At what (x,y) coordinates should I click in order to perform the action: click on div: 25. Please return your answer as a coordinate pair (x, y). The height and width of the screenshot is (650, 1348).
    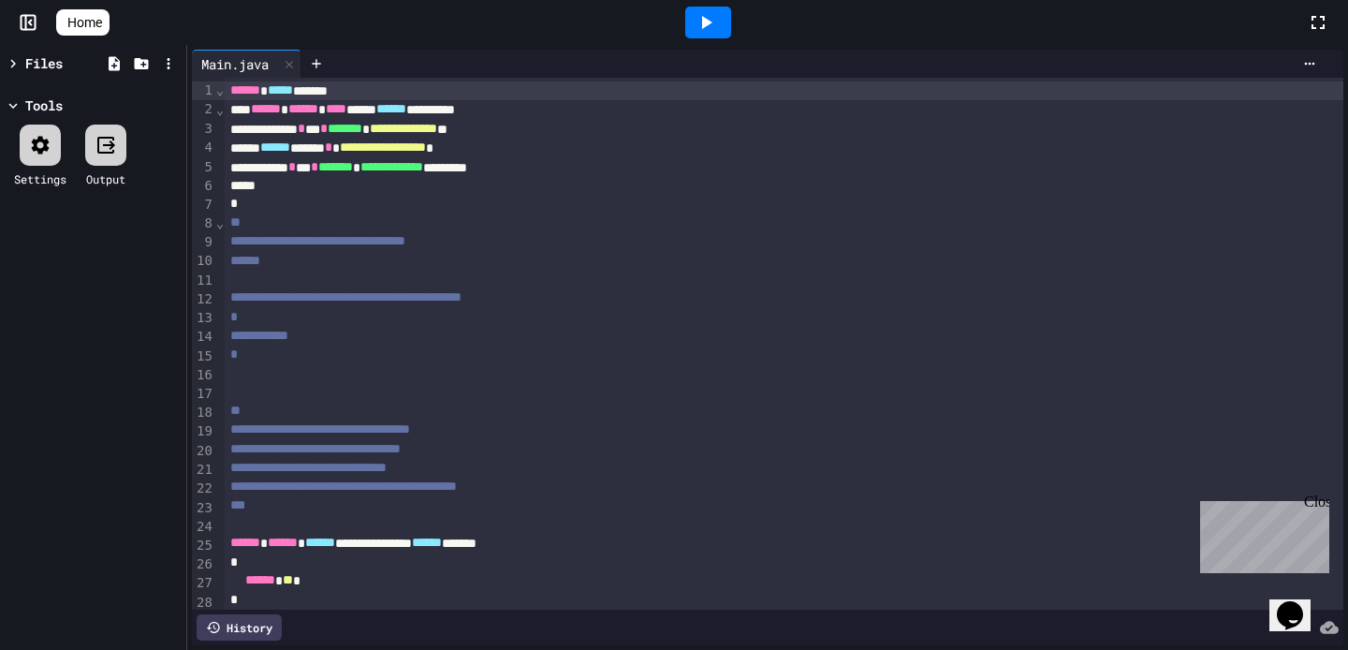
    Looking at the image, I should click on (203, 546).